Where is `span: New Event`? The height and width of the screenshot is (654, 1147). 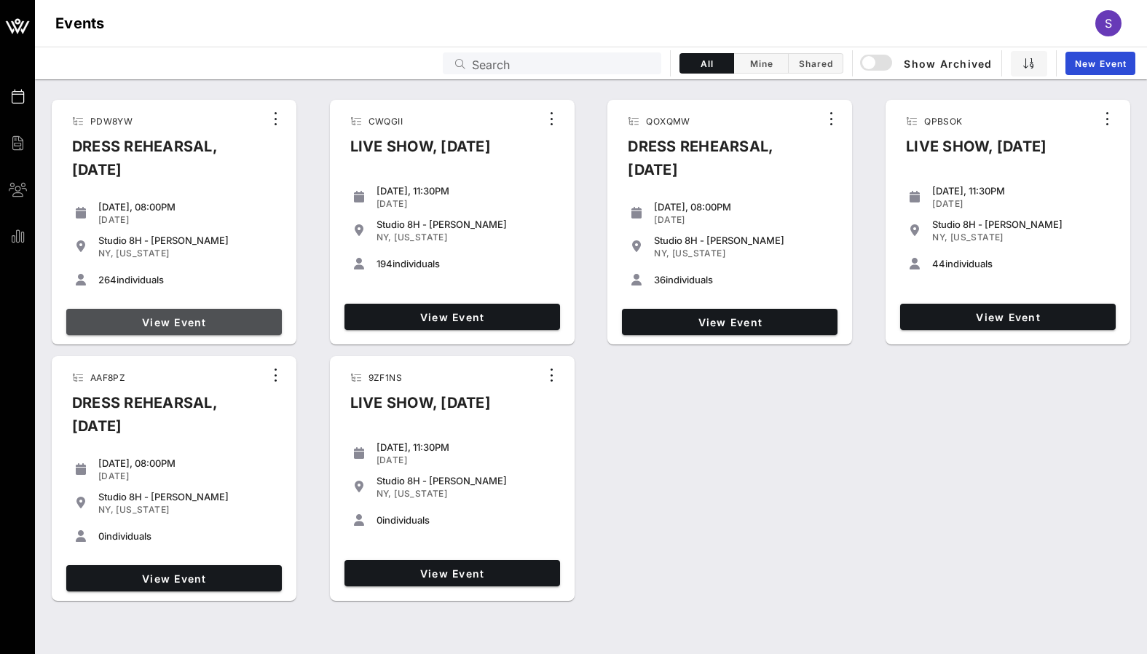
span: New Event is located at coordinates (1100, 63).